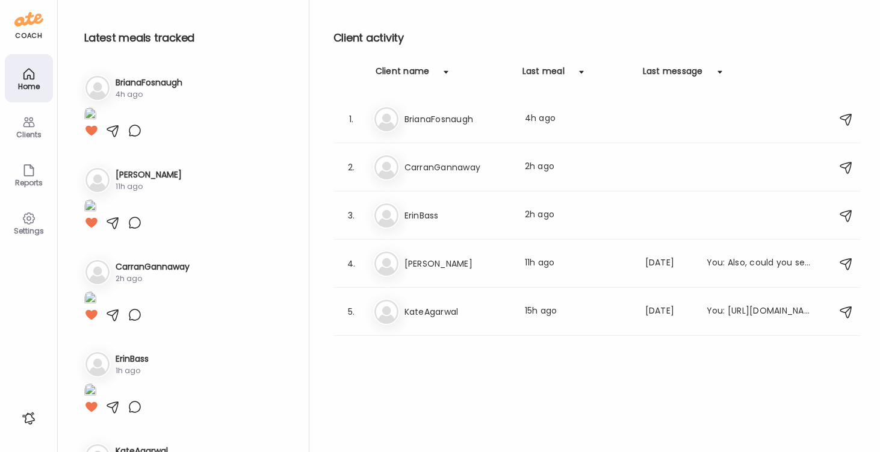 The image size is (880, 452). I want to click on div: Client name, so click(403, 75).